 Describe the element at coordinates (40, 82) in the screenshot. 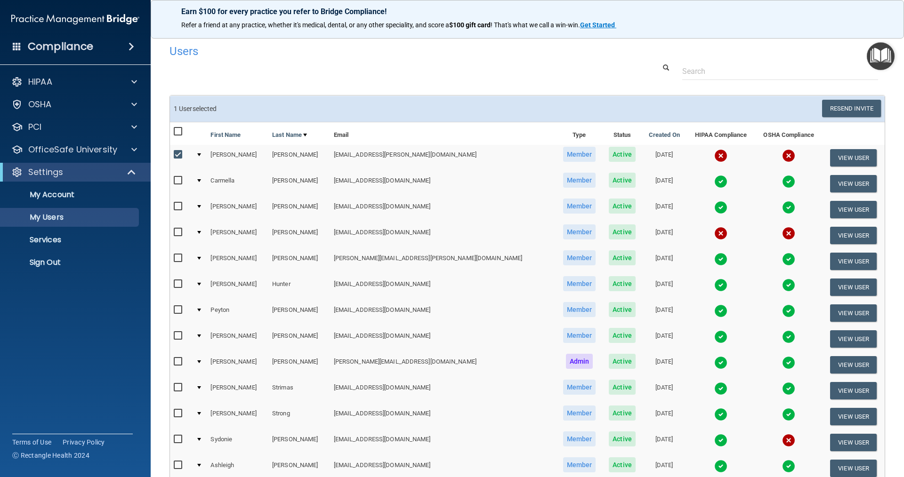

I see `p: HIPAA` at that location.